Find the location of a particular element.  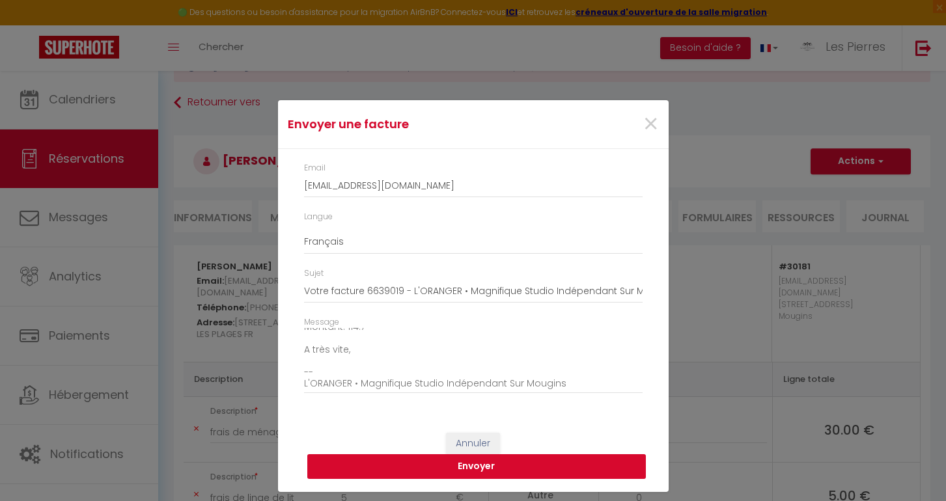

button: Ouvrir le widget de chat LiveChat is located at coordinates (30, 25).